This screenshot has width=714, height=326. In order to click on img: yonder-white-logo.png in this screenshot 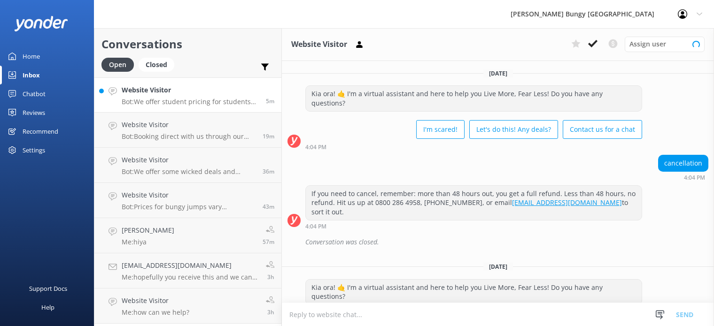, I will do `click(41, 23)`.